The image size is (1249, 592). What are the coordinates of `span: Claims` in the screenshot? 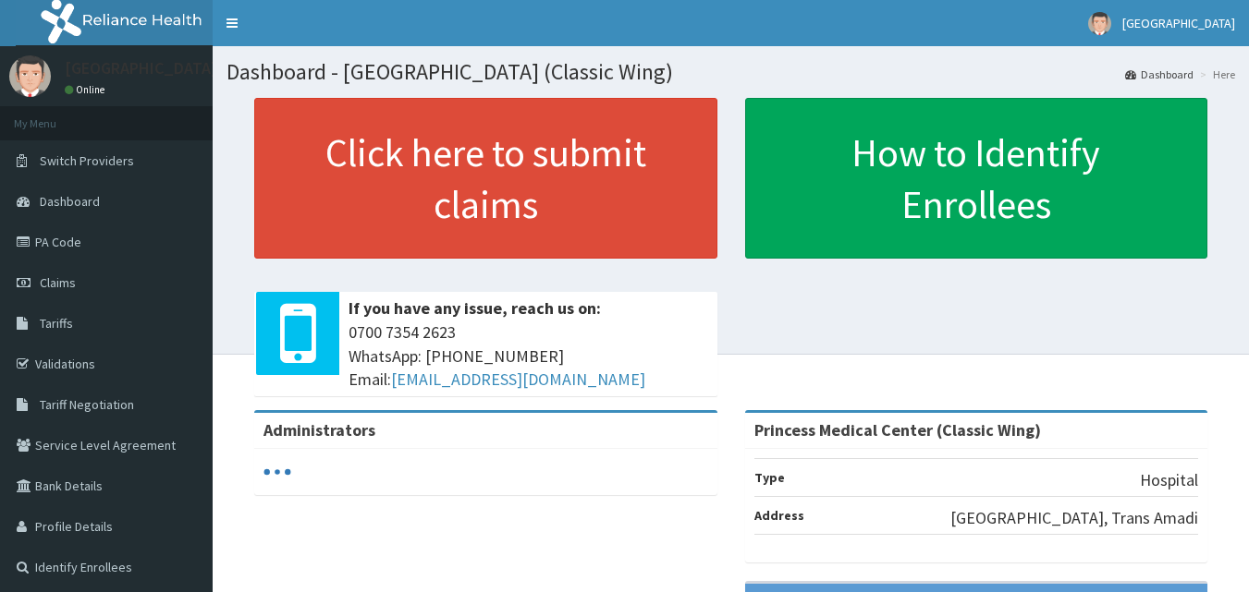 It's located at (57, 283).